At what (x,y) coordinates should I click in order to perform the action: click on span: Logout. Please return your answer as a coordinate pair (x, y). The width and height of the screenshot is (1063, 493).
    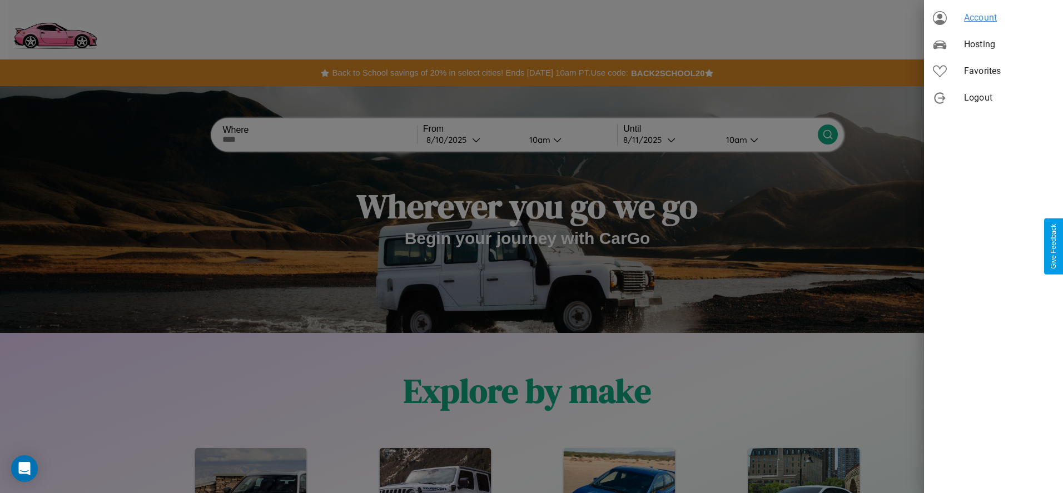
    Looking at the image, I should click on (1009, 98).